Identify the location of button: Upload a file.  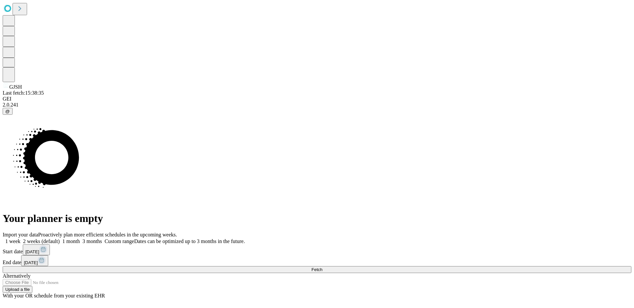
(17, 289).